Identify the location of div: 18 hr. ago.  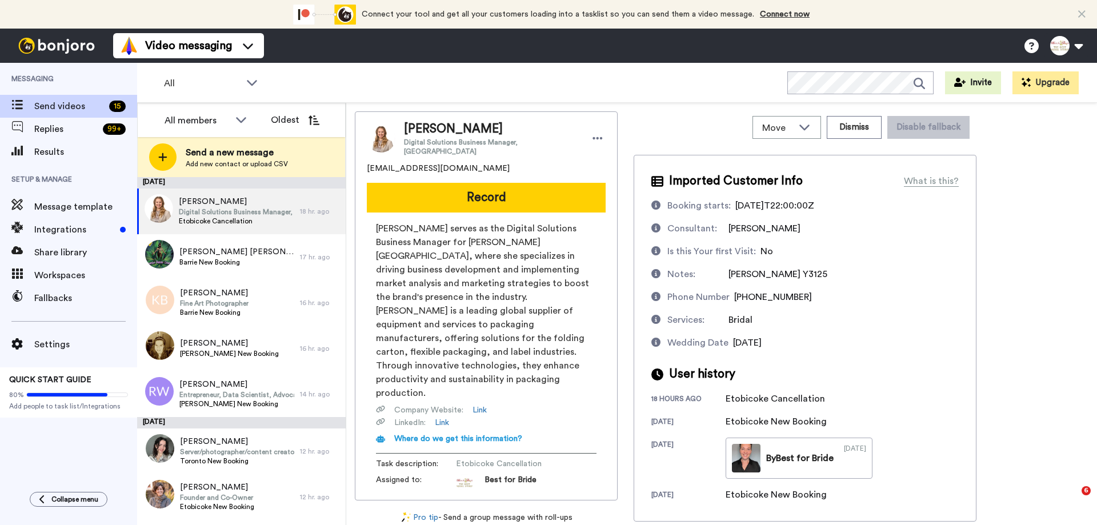
(320, 211).